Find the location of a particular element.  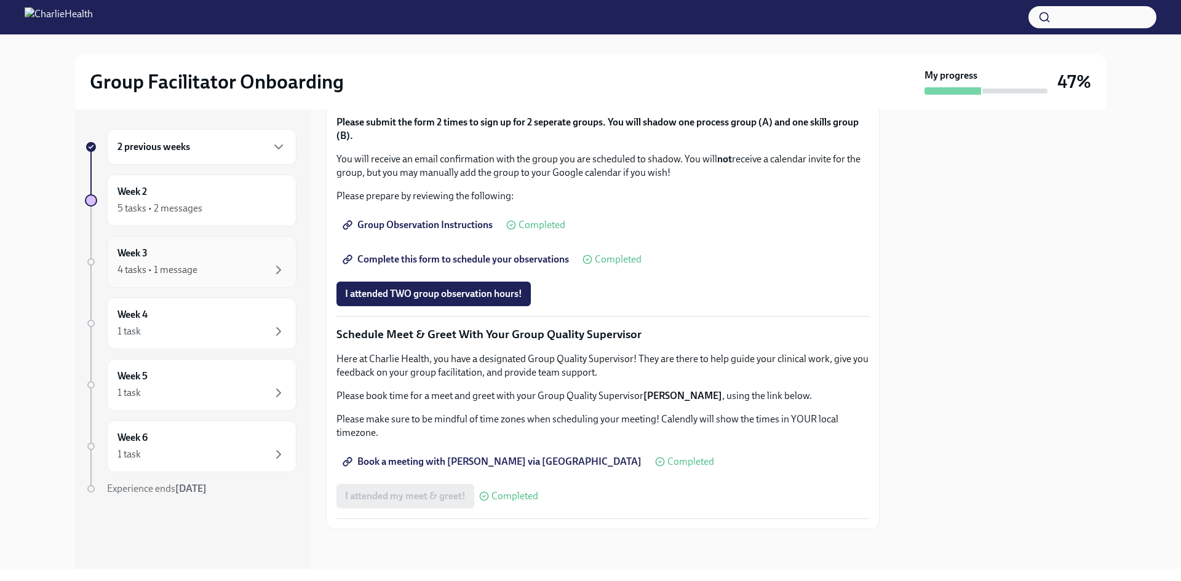

h6: Week 2 is located at coordinates (132, 192).